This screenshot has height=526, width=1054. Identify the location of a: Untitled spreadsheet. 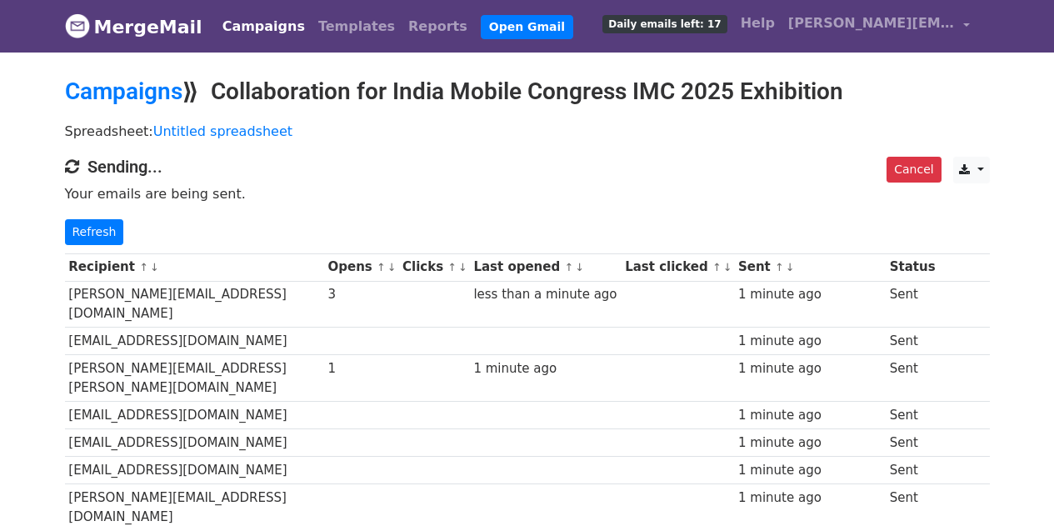
(223, 131).